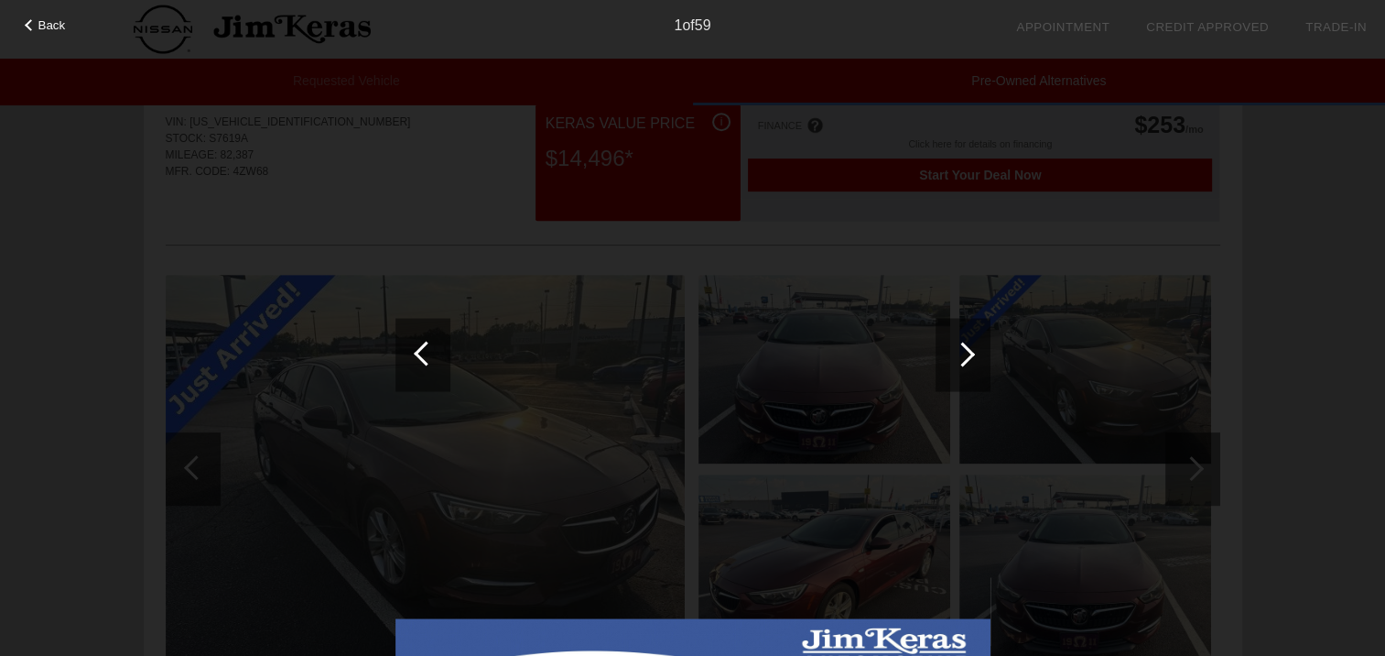  Describe the element at coordinates (1208, 27) in the screenshot. I see `a: Credit Approved` at that location.